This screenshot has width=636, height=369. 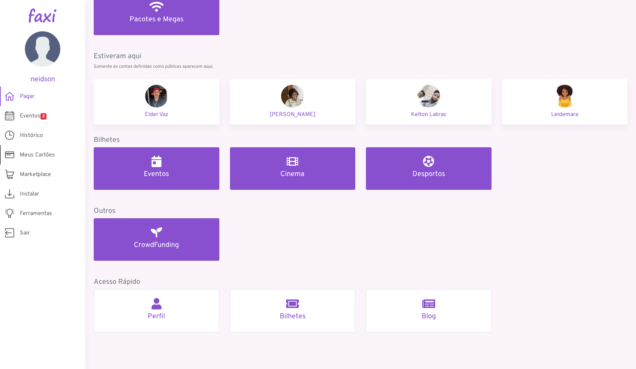 I want to click on h5: Cinema, so click(x=293, y=174).